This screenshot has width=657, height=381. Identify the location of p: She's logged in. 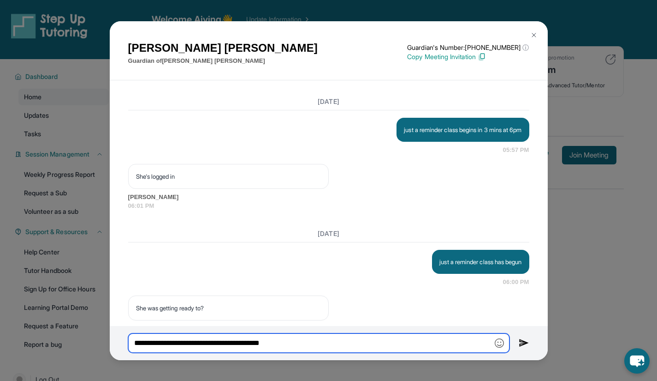
(228, 176).